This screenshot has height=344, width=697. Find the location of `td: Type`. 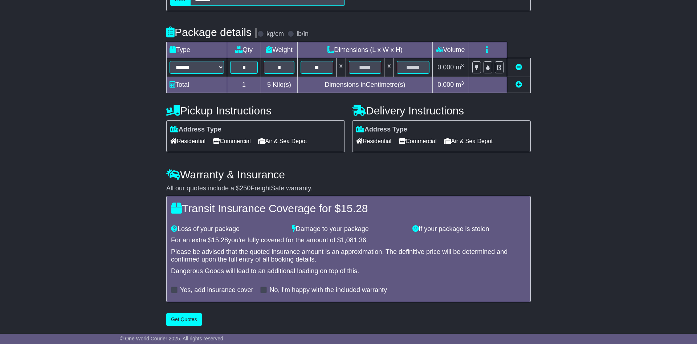

td: Type is located at coordinates (197, 50).